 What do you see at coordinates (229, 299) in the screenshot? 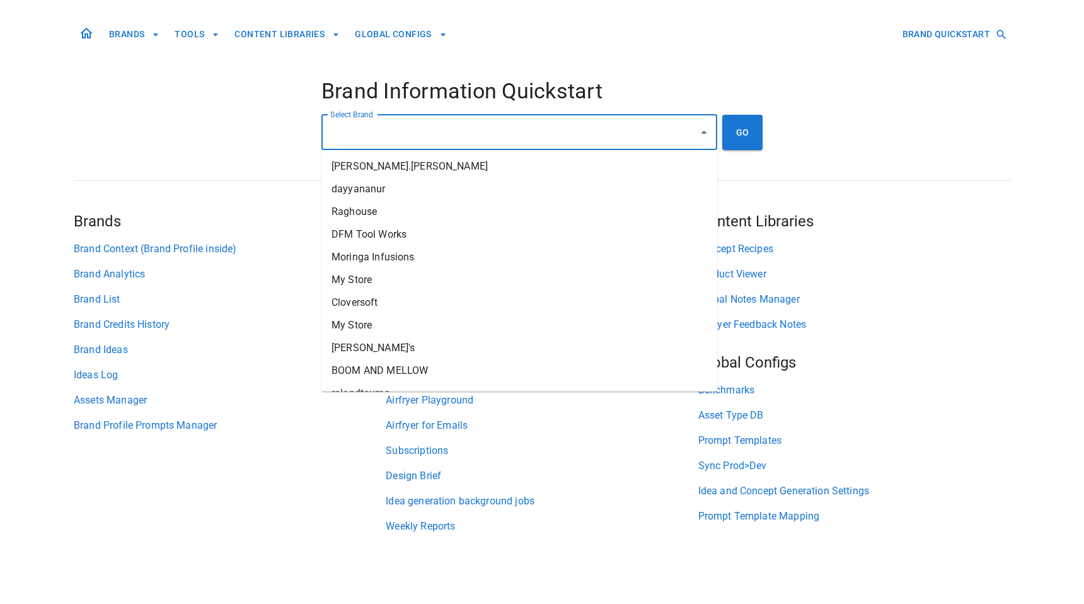
I see `a: Brand List` at bounding box center [229, 299].